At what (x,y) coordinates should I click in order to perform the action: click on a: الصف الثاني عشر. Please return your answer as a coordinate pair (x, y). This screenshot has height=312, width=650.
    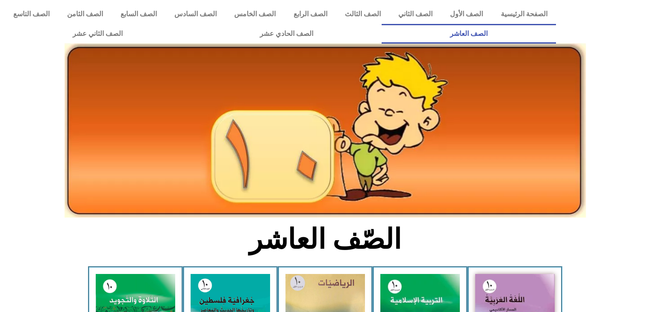
    Looking at the image, I should click on (97, 34).